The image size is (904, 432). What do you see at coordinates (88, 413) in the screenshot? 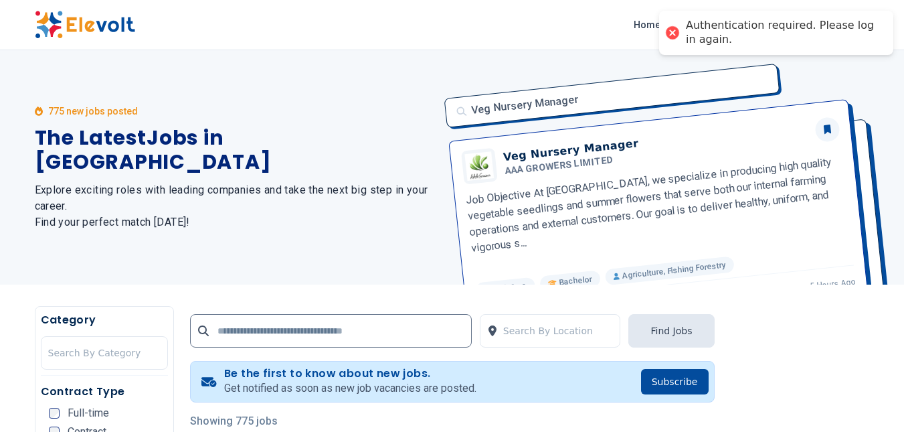
I see `span: Full-time` at bounding box center [88, 413].